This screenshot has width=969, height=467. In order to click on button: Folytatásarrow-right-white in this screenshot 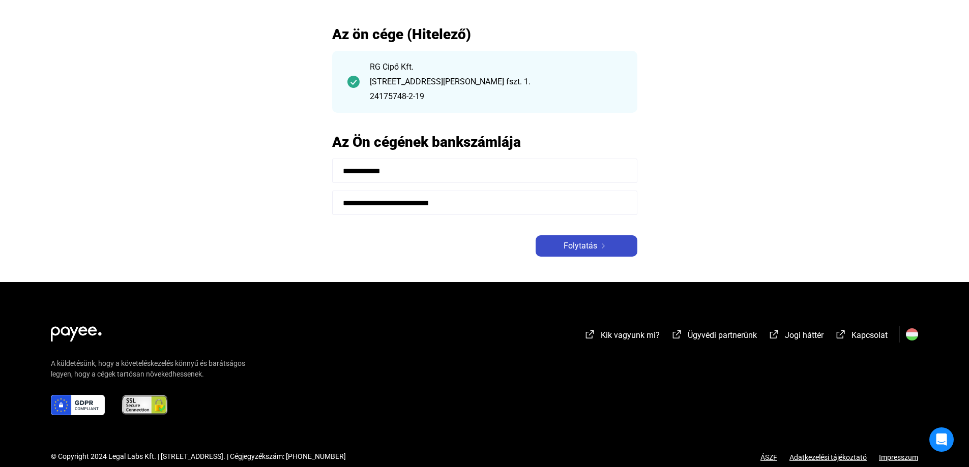, I will do `click(586, 246)`.